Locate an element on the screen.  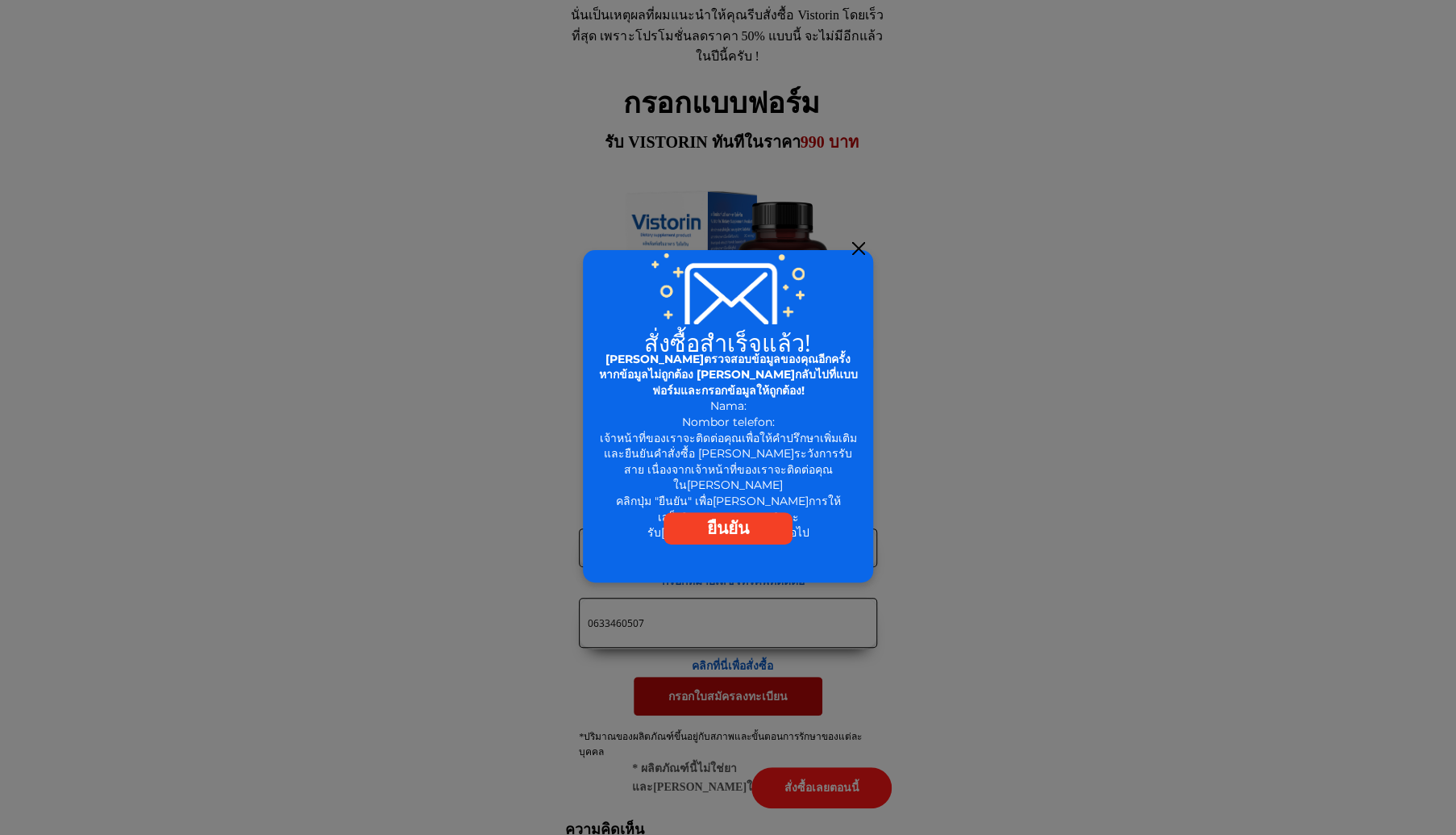
a: ยืนยัน is located at coordinates (728, 528).